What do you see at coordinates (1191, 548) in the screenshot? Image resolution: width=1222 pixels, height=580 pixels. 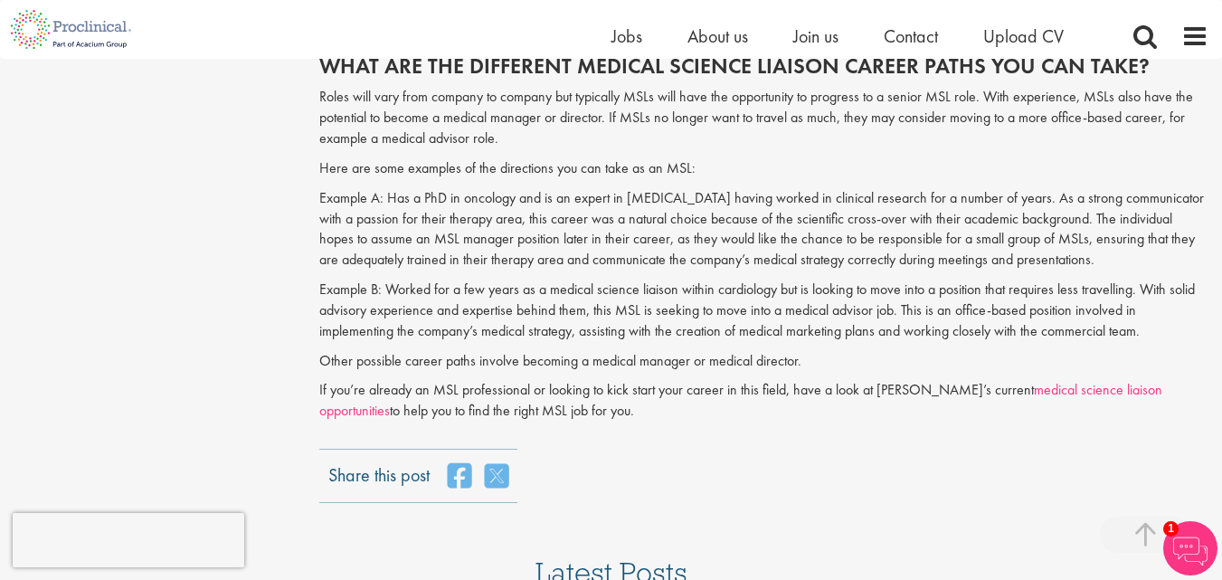 I see `img: Chatbot` at bounding box center [1191, 548].